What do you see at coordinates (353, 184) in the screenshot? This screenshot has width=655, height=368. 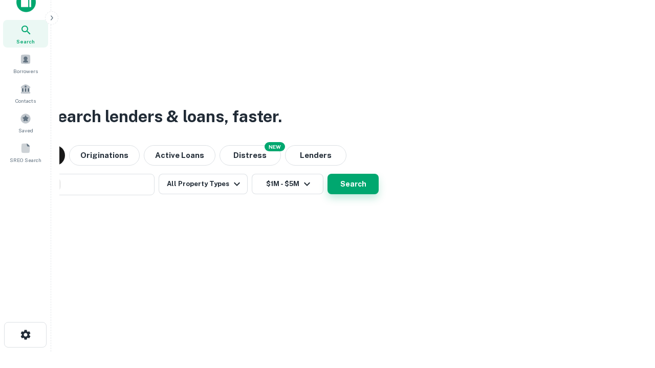 I see `button: Search` at bounding box center [353, 184].